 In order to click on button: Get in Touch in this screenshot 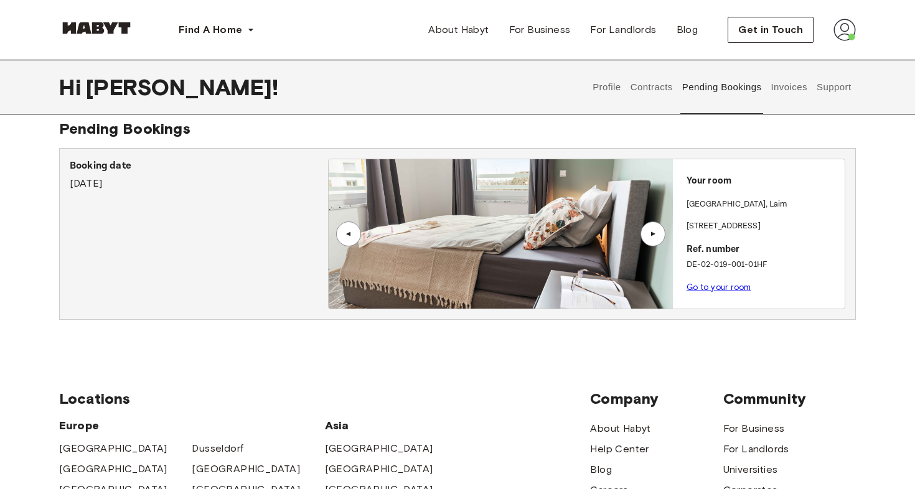, I will do `click(771, 30)`.